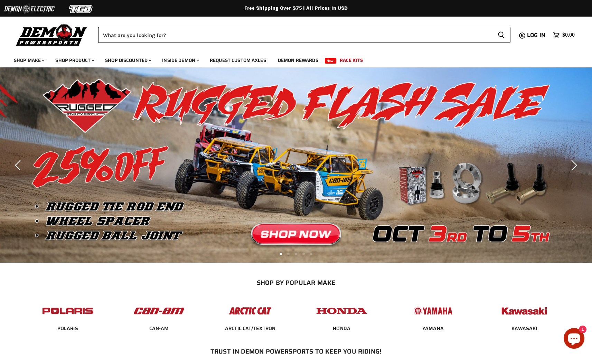  Describe the element at coordinates (342, 329) in the screenshot. I see `a: HONDA` at that location.